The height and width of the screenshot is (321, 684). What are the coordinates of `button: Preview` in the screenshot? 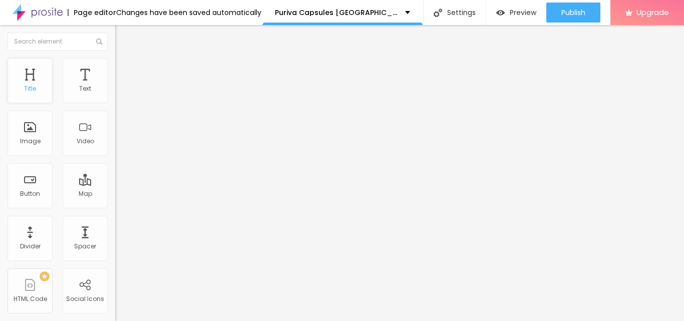 It's located at (516, 13).